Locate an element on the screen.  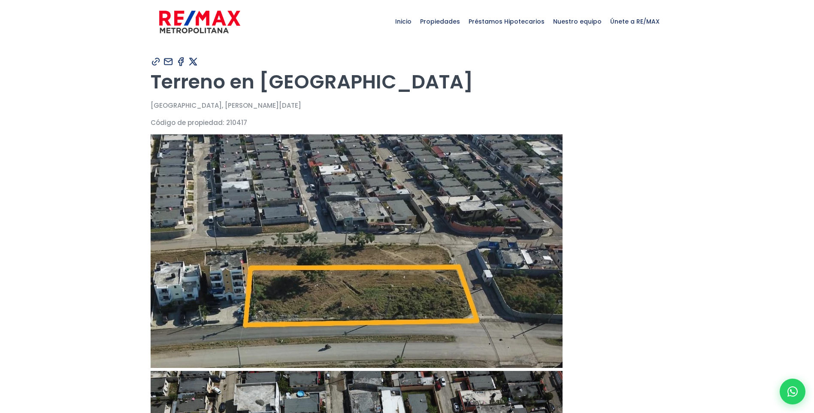
span: Código de propiedad: is located at coordinates (188, 122).